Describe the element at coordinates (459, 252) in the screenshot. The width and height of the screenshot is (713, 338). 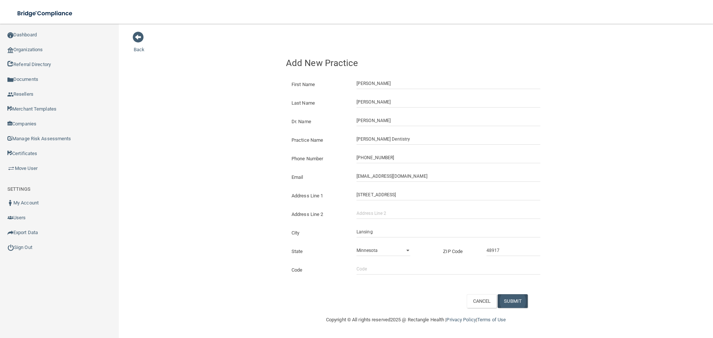
I see `label: ZIP Code` at that location.